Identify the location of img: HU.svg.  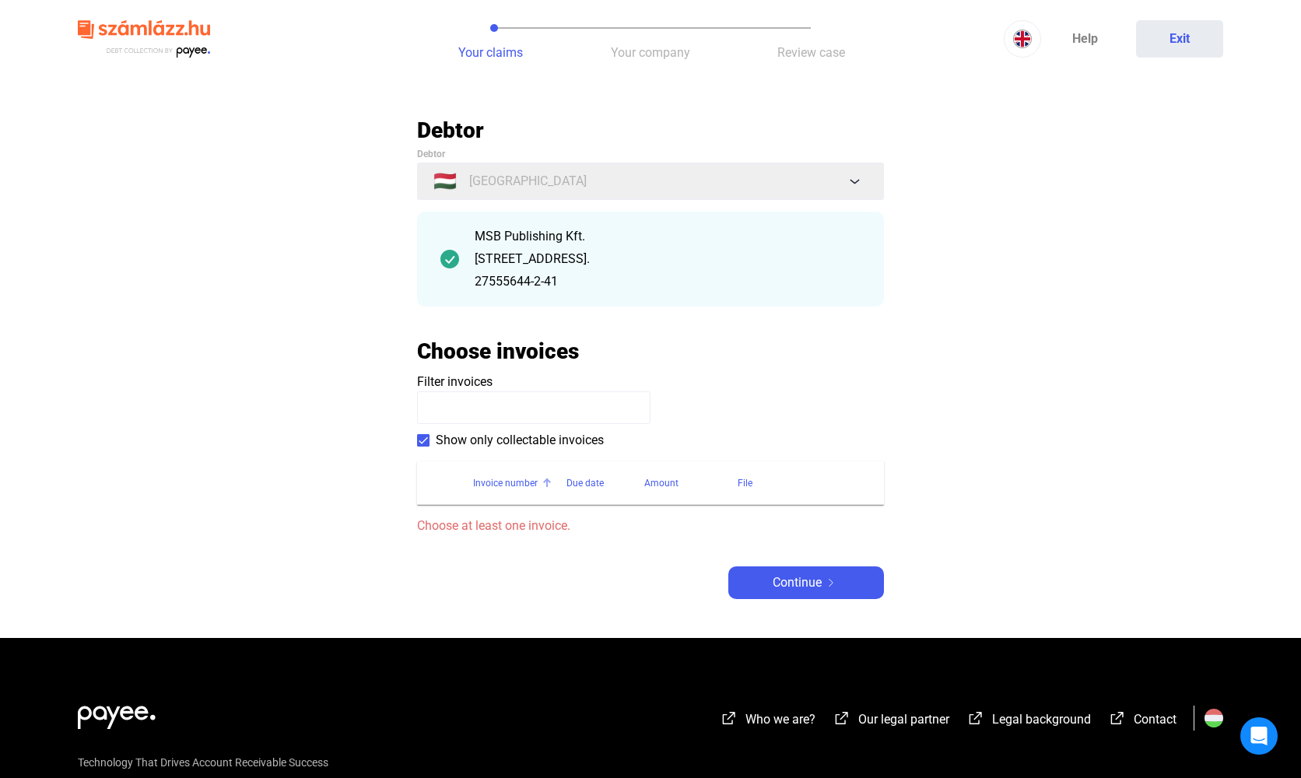
(1214, 718).